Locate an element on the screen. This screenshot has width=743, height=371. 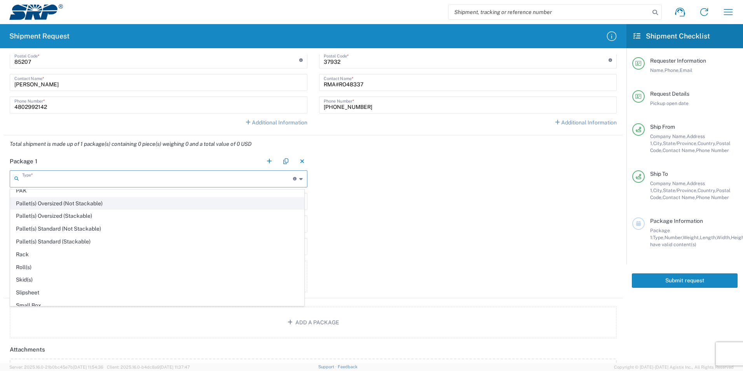
span: Name, is located at coordinates (657, 70).